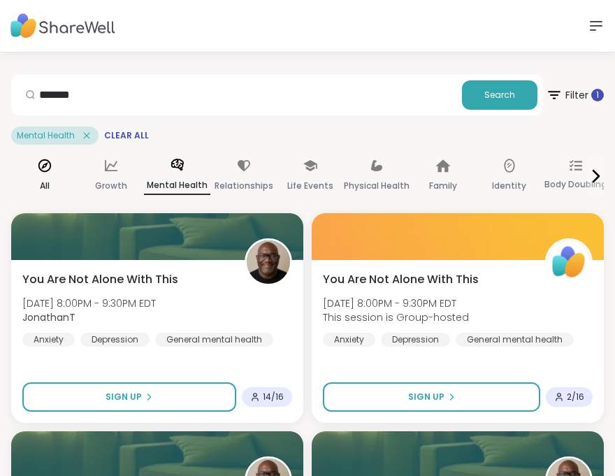 This screenshot has width=615, height=476. Describe the element at coordinates (377, 186) in the screenshot. I see `p: Physical Health` at that location.